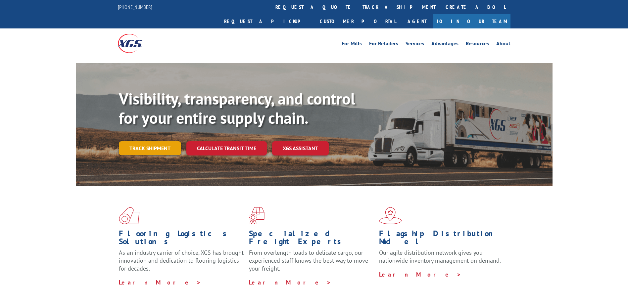  Describe the element at coordinates (358, 21) in the screenshot. I see `a: Customer Portal` at that location.